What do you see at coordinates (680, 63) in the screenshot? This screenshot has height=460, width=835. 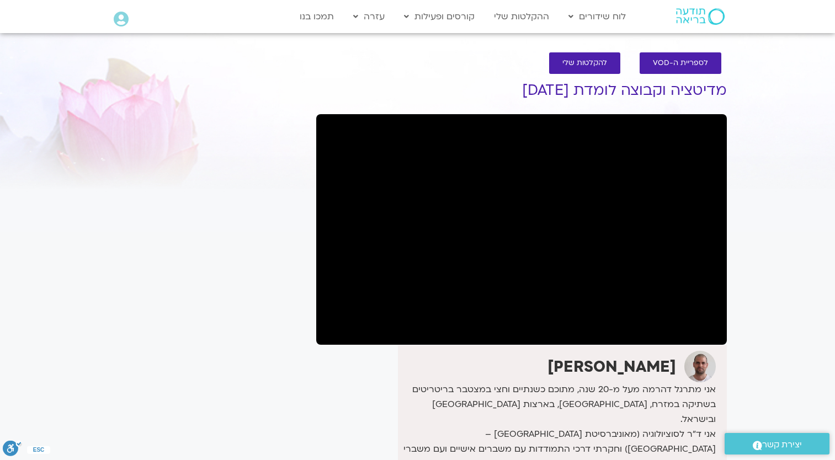 I see `a: לספריית ה-VOD` at bounding box center [680, 63].